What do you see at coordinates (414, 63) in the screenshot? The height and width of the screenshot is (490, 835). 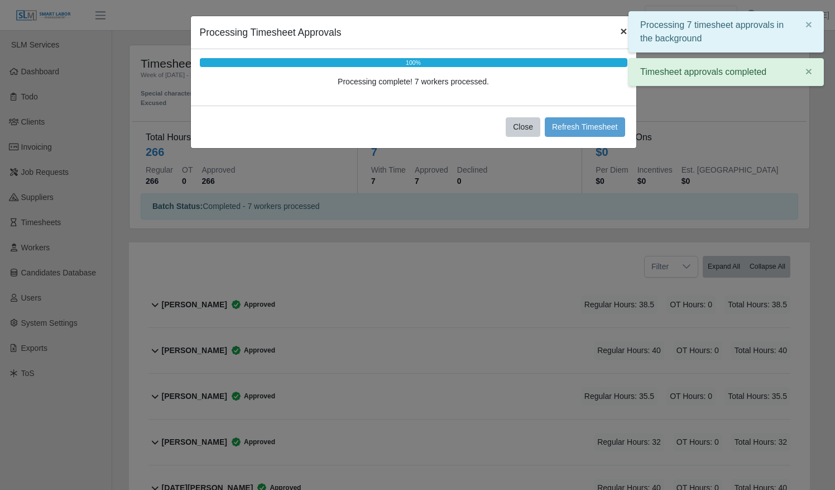 I see `div: 100%` at bounding box center [414, 63].